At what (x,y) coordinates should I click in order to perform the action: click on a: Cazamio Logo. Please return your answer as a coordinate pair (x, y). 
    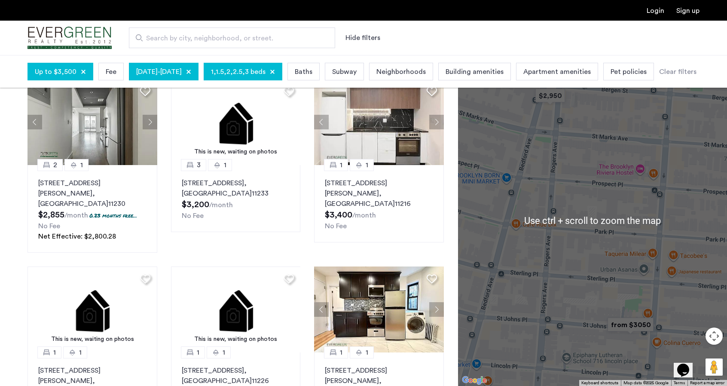
    Looking at the image, I should click on (70, 38).